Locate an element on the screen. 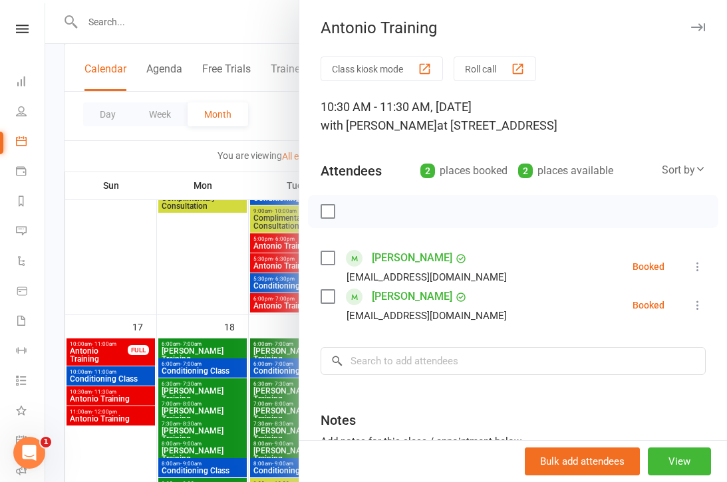 Image resolution: width=727 pixels, height=482 pixels. a: Dashboard is located at coordinates (31, 82).